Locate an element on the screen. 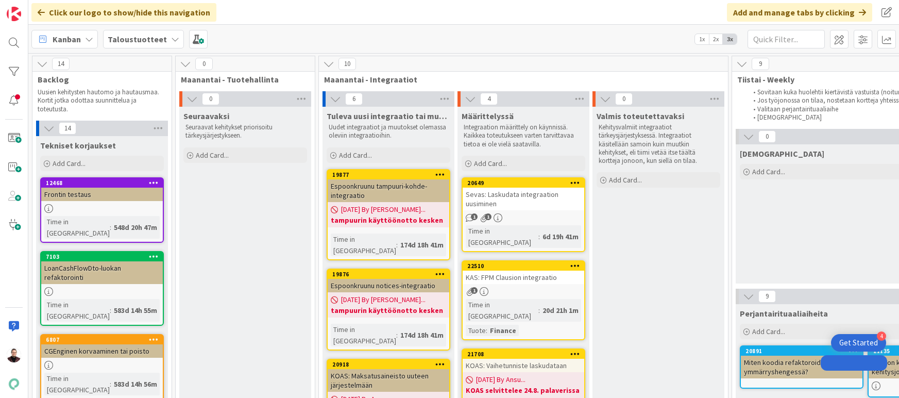  div: Sevas: Laskudata integraation uusiminen is located at coordinates (524, 199).